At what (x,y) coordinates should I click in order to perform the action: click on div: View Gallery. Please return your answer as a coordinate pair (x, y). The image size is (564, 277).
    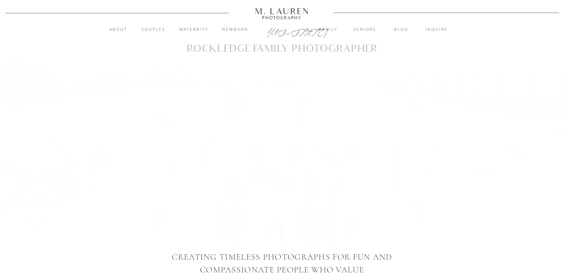
    Looking at the image, I should click on (282, 221).